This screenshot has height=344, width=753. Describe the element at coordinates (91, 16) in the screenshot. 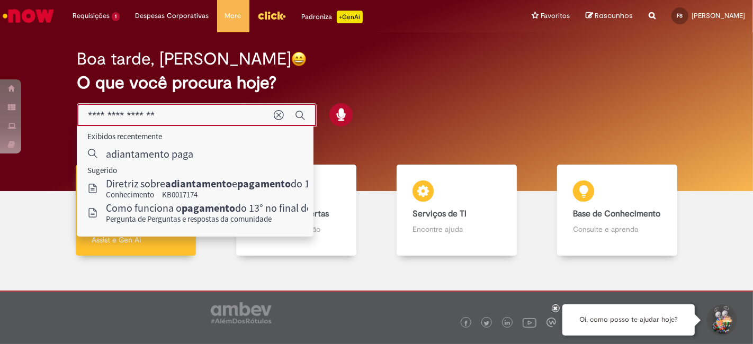

I see `span: Requisições` at that location.